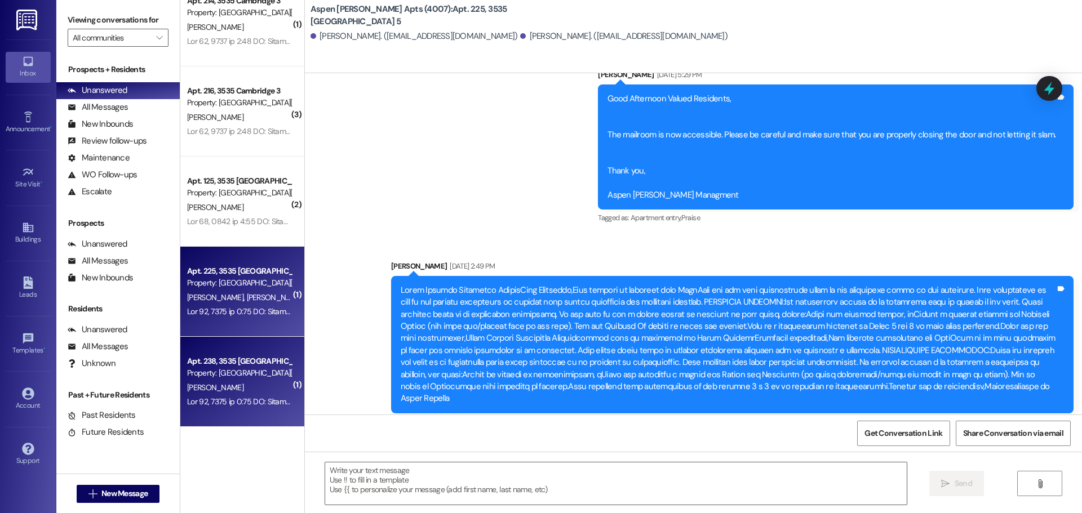 This screenshot has width=1082, height=513. I want to click on span: New Message, so click(124, 493).